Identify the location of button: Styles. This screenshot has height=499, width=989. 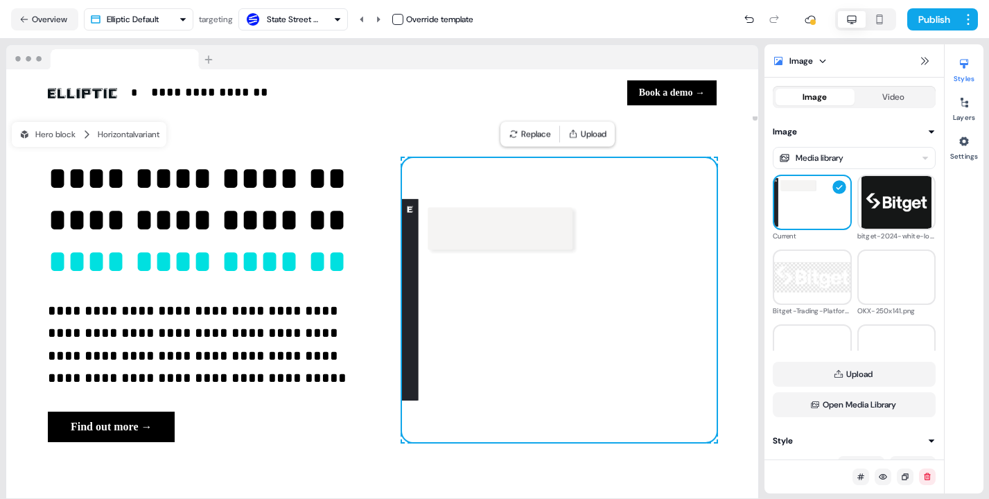
(964, 68).